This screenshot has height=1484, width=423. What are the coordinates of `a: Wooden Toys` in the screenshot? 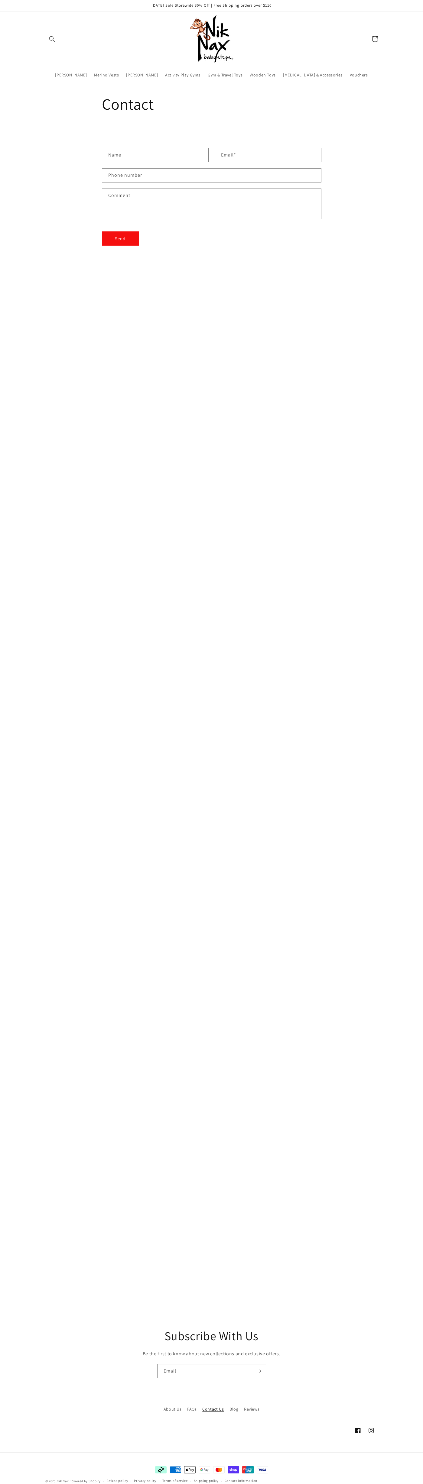 It's located at (263, 75).